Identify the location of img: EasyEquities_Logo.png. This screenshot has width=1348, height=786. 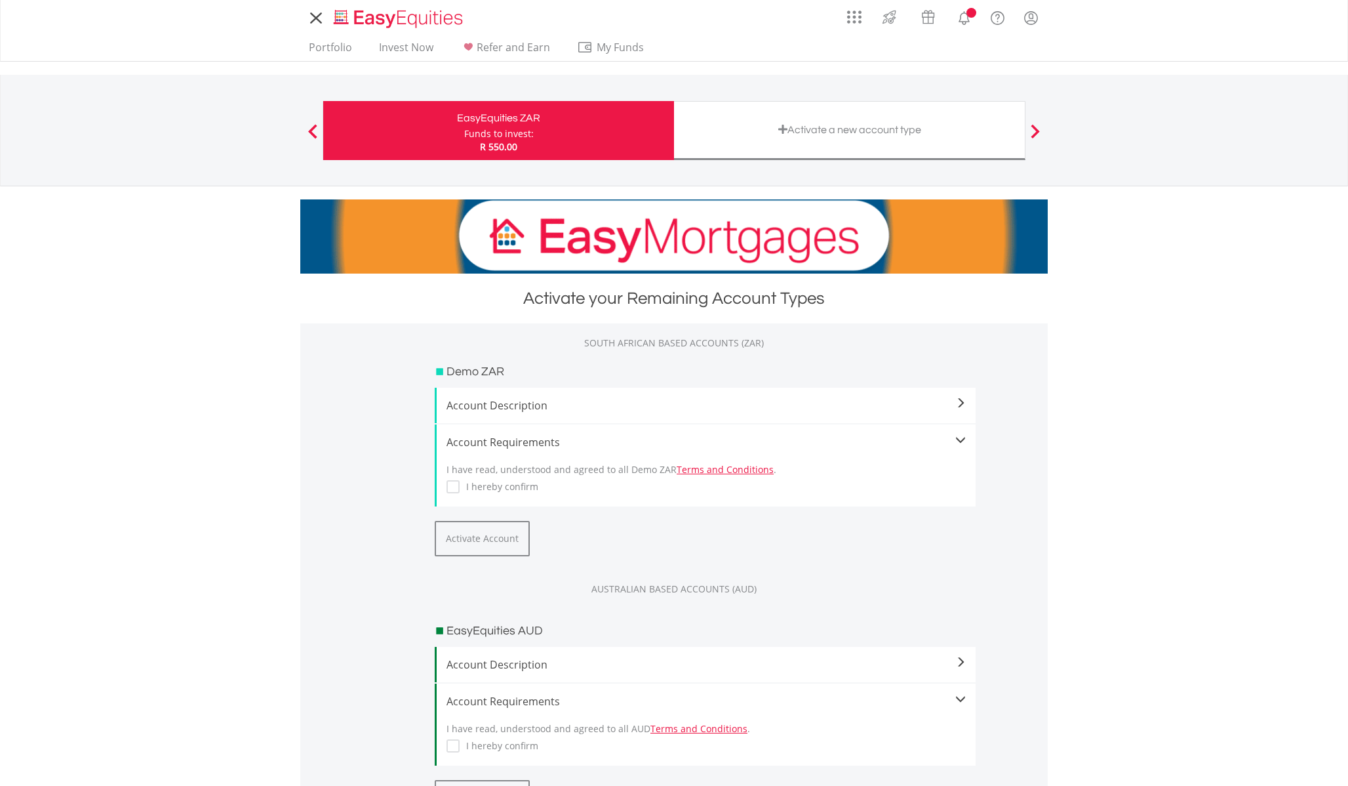
(399, 18).